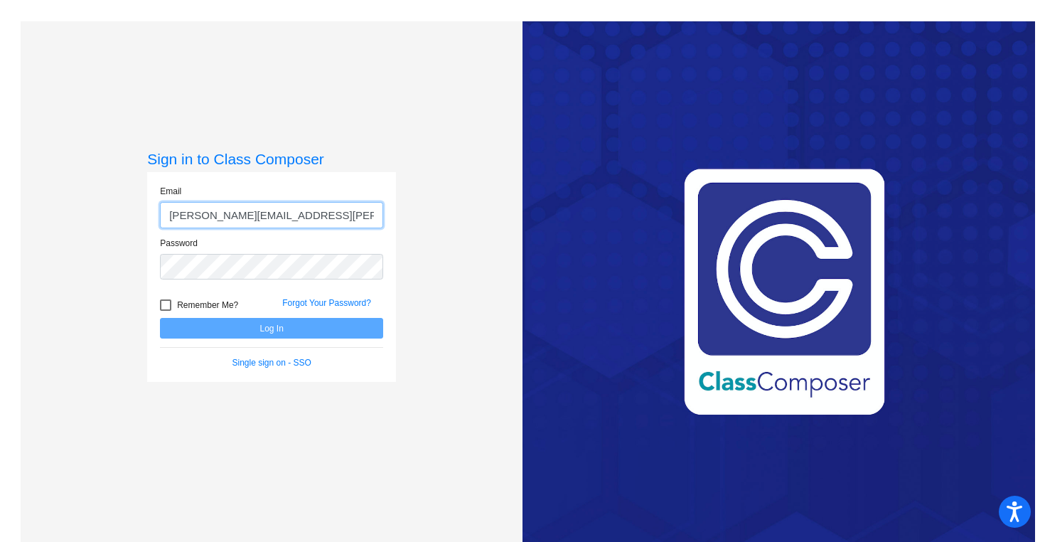  I want to click on h3: Sign in to Class Composer, so click(272, 159).